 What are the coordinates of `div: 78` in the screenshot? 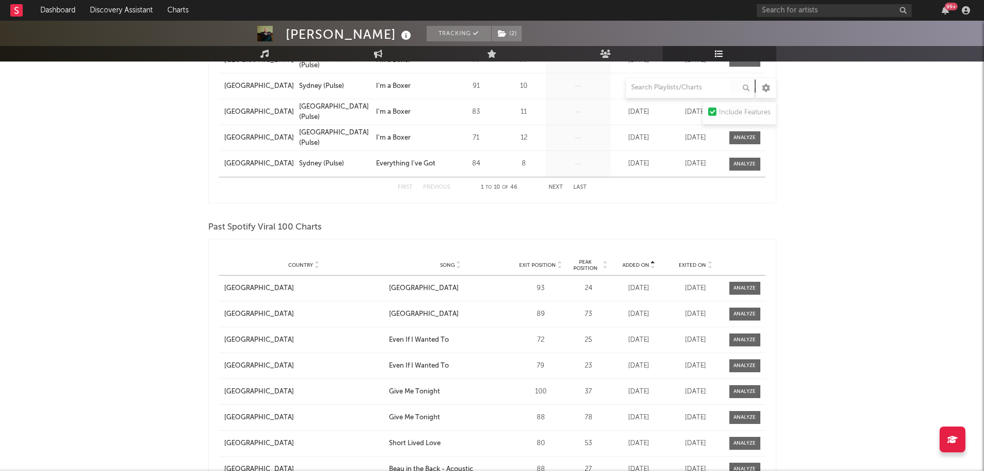 It's located at (589, 418).